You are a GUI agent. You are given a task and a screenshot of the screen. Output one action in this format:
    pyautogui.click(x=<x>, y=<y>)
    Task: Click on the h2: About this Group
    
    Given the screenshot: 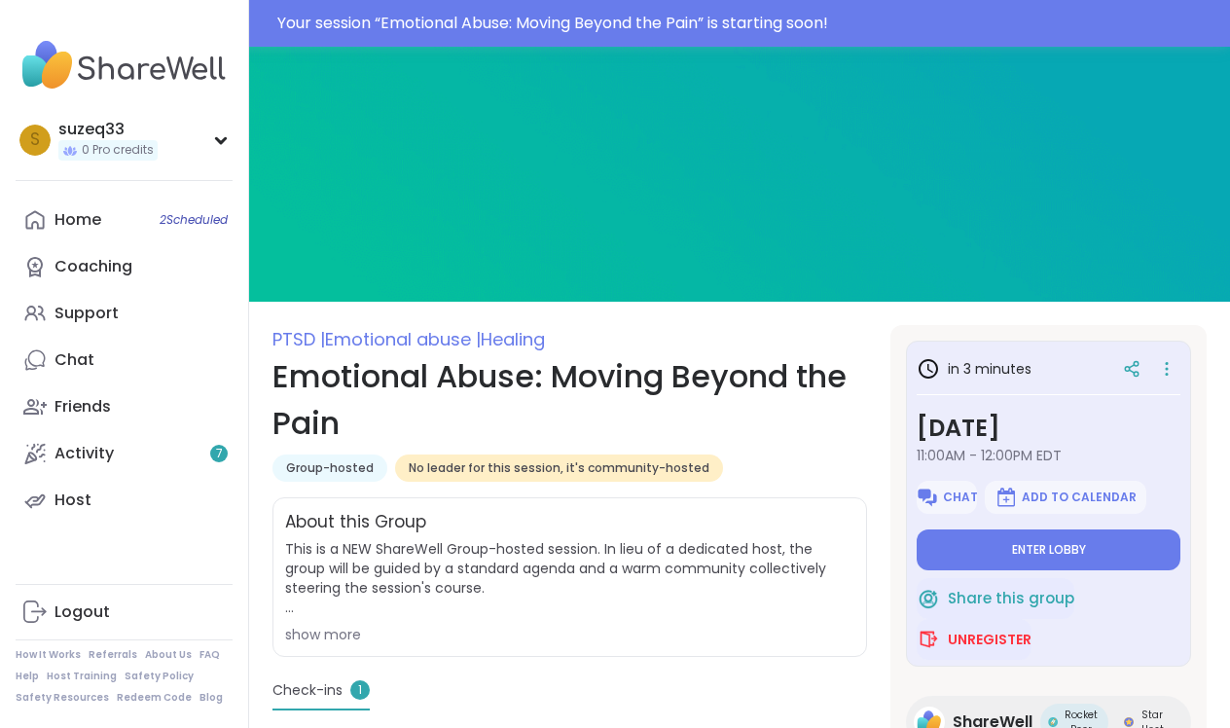 What is the action you would take?
    pyautogui.click(x=355, y=523)
    